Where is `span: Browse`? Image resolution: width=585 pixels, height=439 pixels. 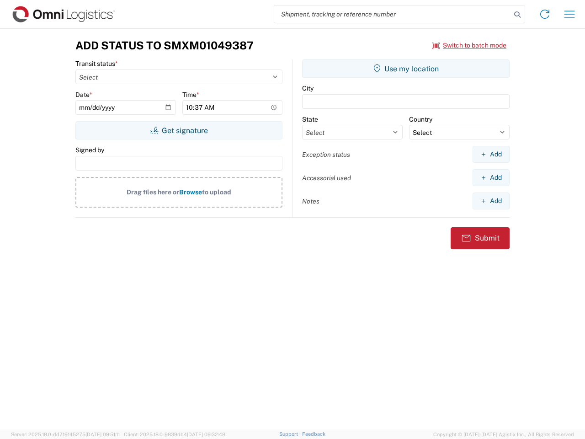 span: Browse is located at coordinates (191, 192).